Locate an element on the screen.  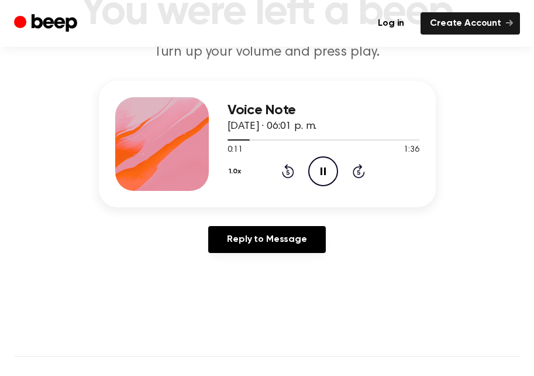
span: 1:36 is located at coordinates (411, 150).